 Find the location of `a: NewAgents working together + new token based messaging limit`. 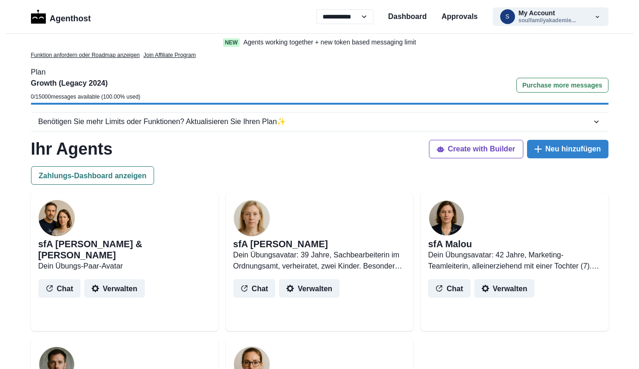

a: NewAgents working together + new token based messaging limit is located at coordinates (320, 42).